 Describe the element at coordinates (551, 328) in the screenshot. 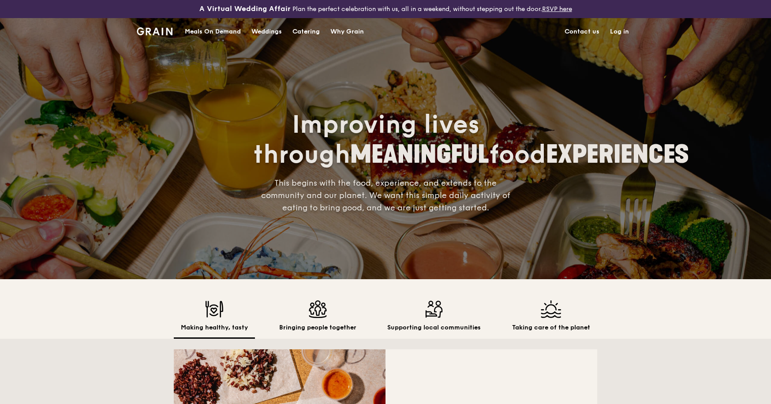

I see `h2: Taking care of the planet` at that location.